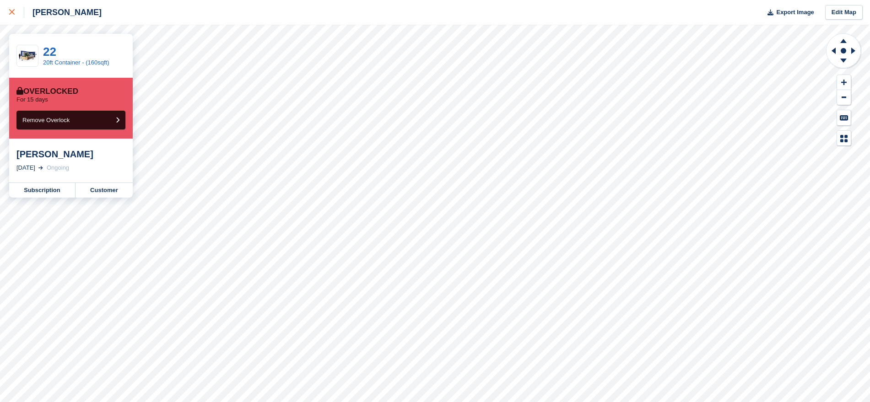 The image size is (870, 402). Describe the element at coordinates (41, 168) in the screenshot. I see `img: arrow-right-light-icn-cde0832a797a2874e46488d9cf13f60e5c3a73dbe684e267c42b8395dfbc2abf.svg` at that location.